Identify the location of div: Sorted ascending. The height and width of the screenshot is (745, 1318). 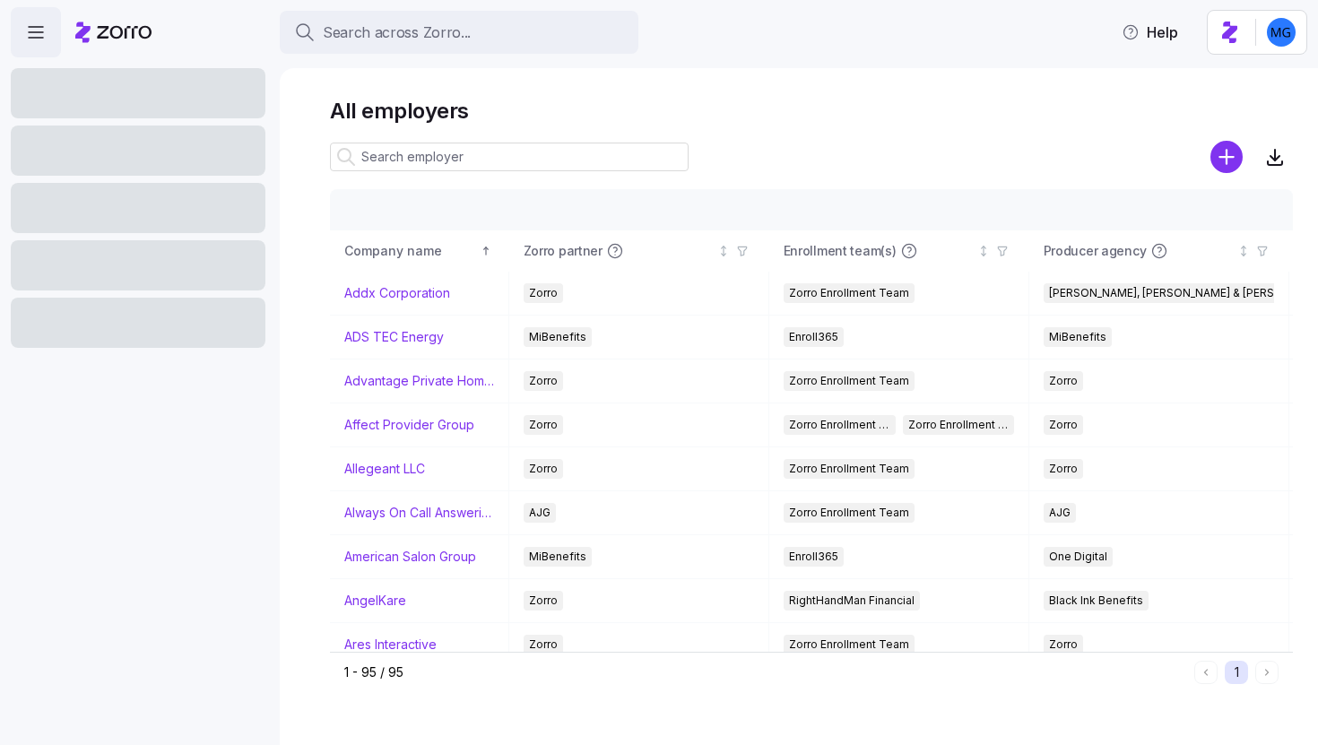
(486, 251).